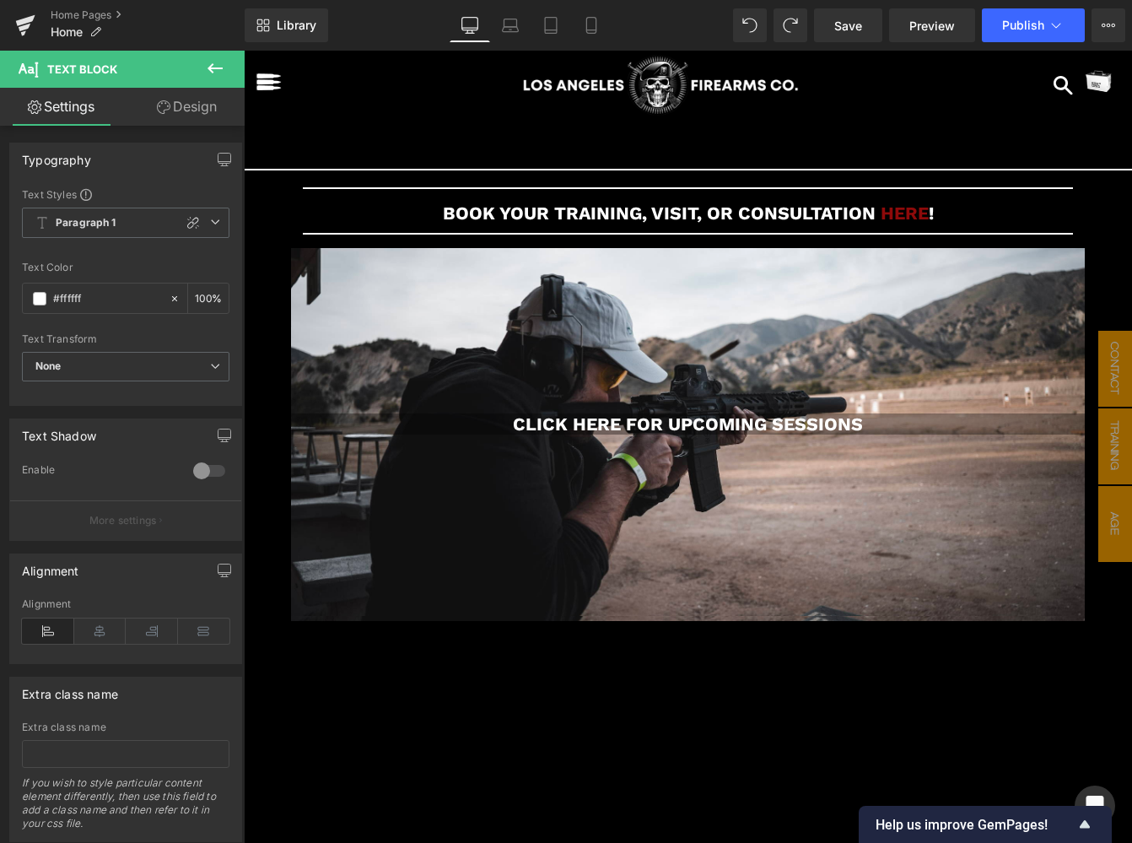 This screenshot has height=843, width=1132. I want to click on a: Preview, so click(932, 25).